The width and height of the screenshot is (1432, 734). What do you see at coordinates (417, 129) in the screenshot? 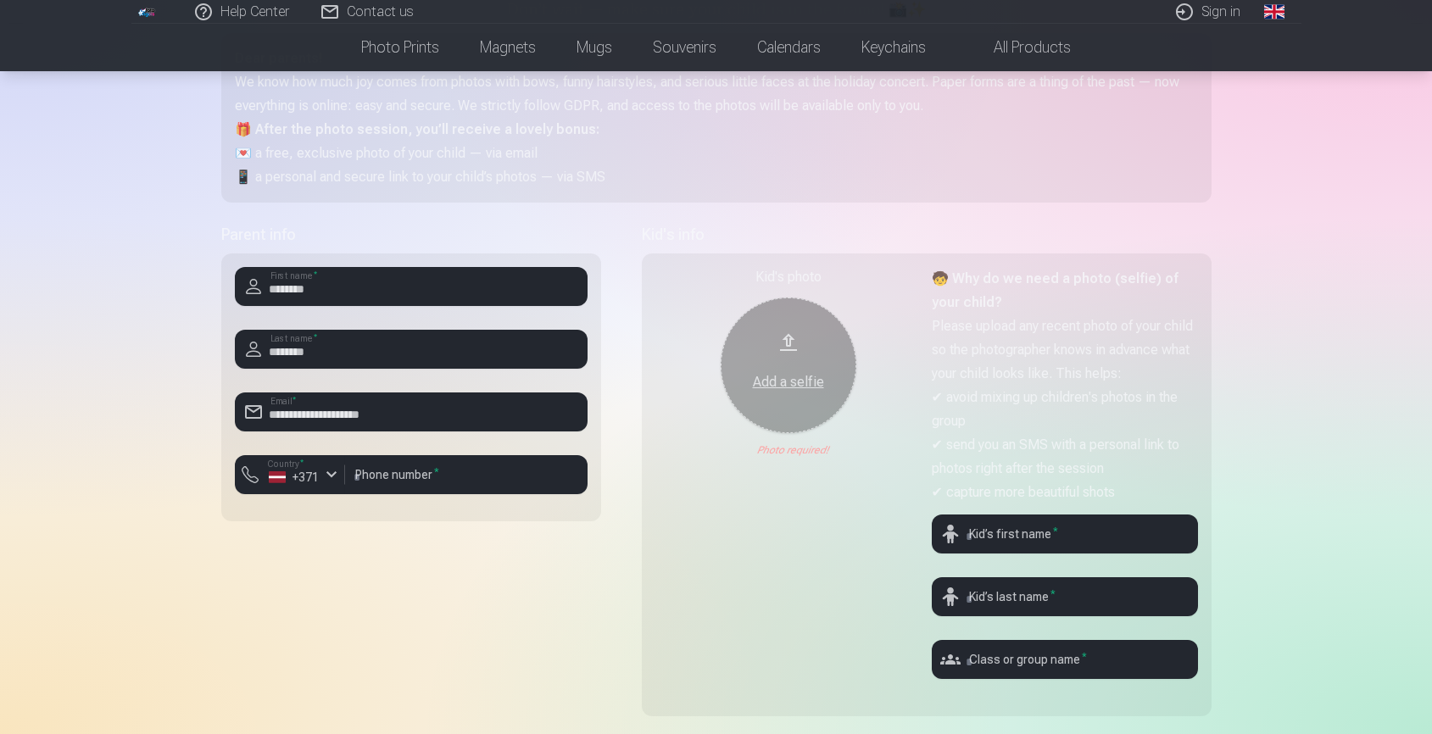
I see `strong: 🎁 After the photo session, you’ll receive a lovely bonus:` at bounding box center [417, 129].